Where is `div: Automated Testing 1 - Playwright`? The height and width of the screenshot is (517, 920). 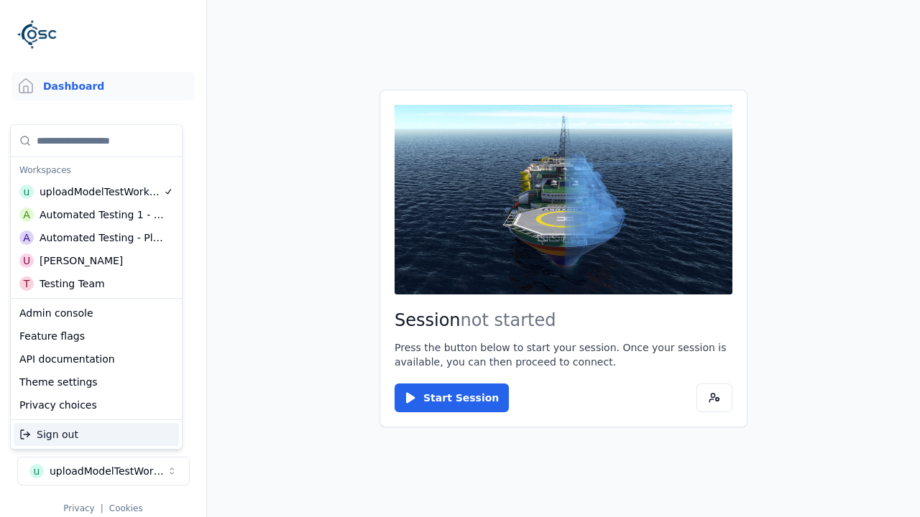 div: Automated Testing 1 - Playwright is located at coordinates (102, 215).